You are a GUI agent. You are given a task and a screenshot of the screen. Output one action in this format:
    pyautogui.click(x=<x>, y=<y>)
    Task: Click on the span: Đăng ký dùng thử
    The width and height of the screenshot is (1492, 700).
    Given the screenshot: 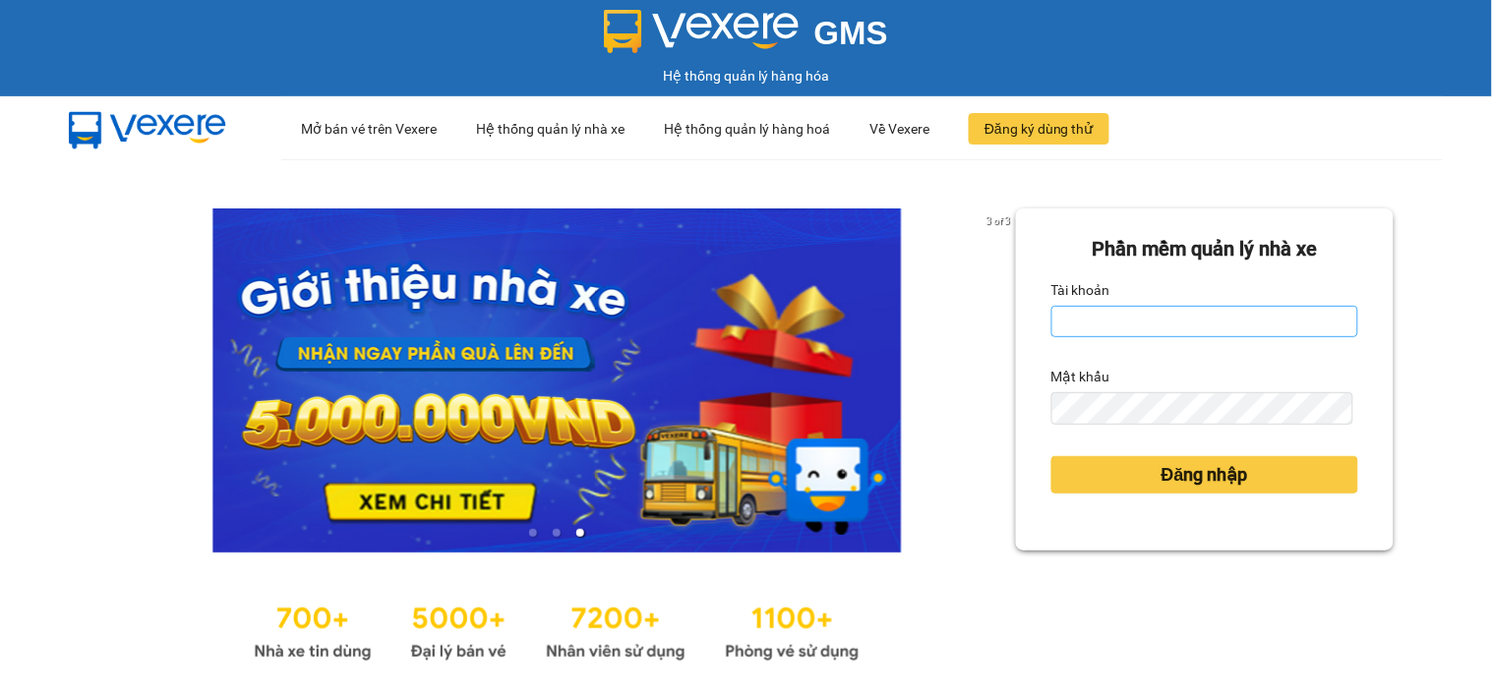 What is the action you would take?
    pyautogui.click(x=1039, y=129)
    